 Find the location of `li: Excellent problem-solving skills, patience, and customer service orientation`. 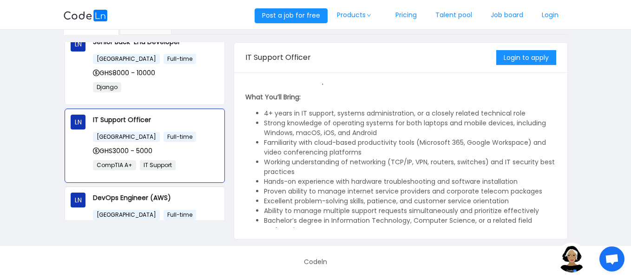

li: Excellent problem-solving skills, patience, and customer service orientation is located at coordinates (410, 201).